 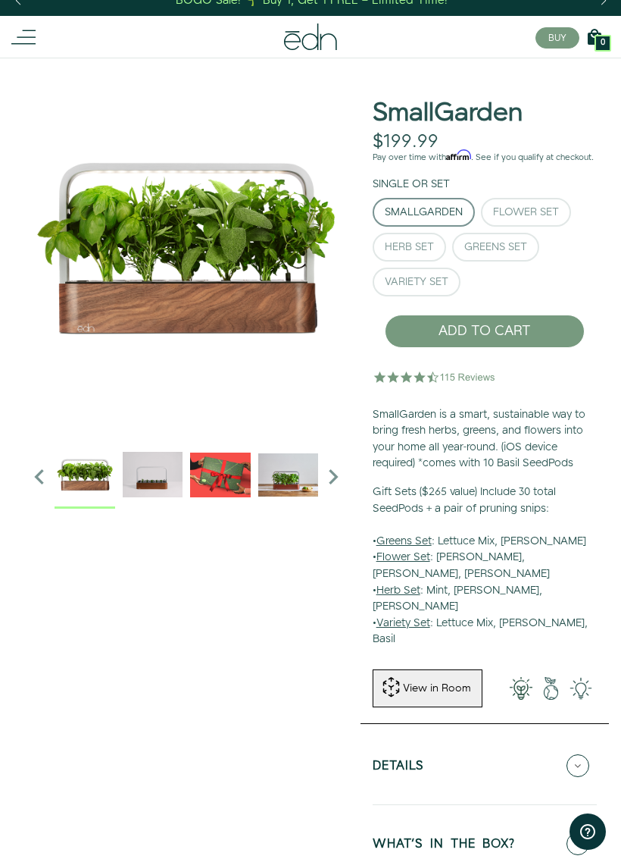 What do you see at coordinates (603, 42) in the screenshot?
I see `span: 0` at bounding box center [603, 42].